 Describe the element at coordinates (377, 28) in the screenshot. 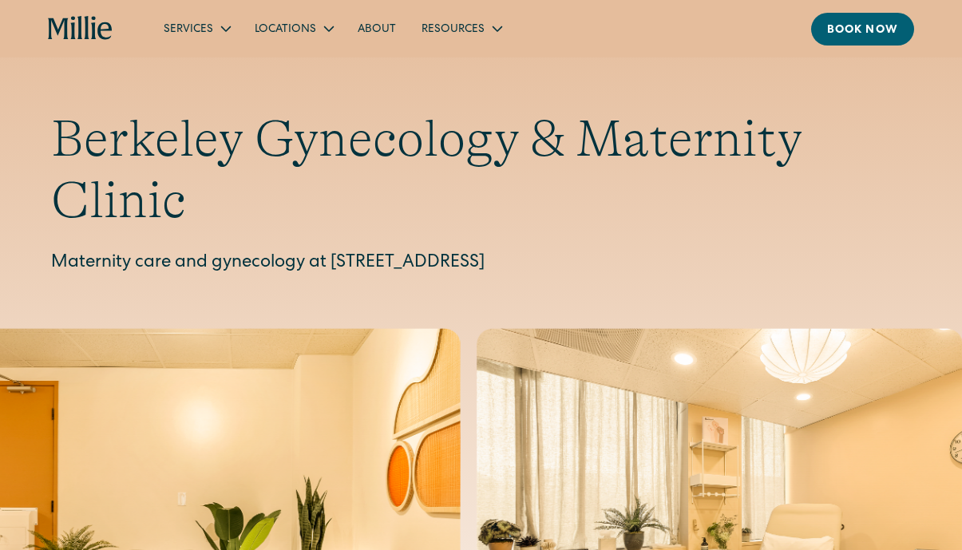

I see `a: About` at that location.